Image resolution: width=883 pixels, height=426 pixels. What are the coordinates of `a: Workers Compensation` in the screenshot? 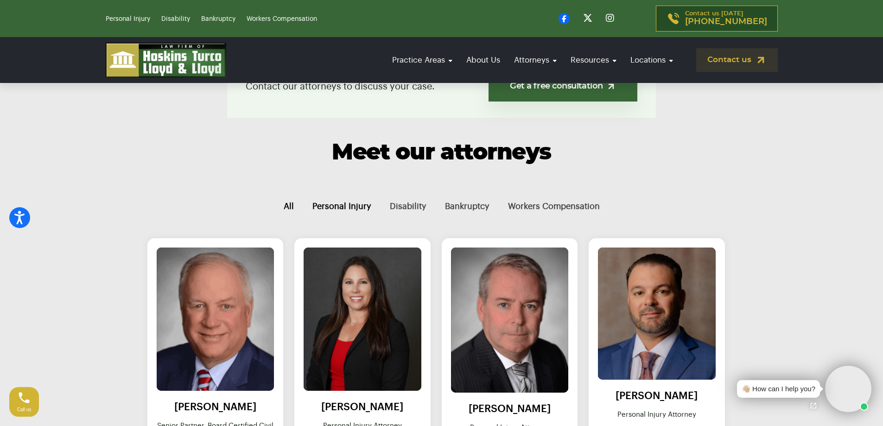 It's located at (282, 19).